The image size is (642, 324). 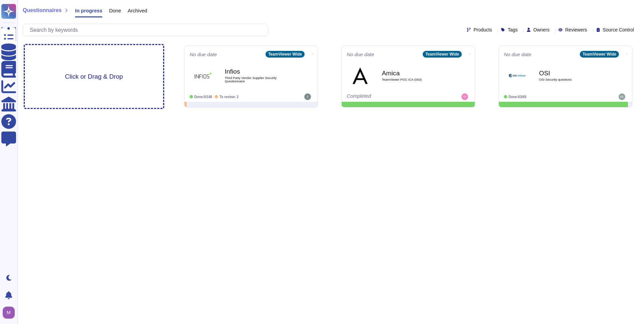 What do you see at coordinates (513, 30) in the screenshot?
I see `span: Tags` at bounding box center [513, 30].